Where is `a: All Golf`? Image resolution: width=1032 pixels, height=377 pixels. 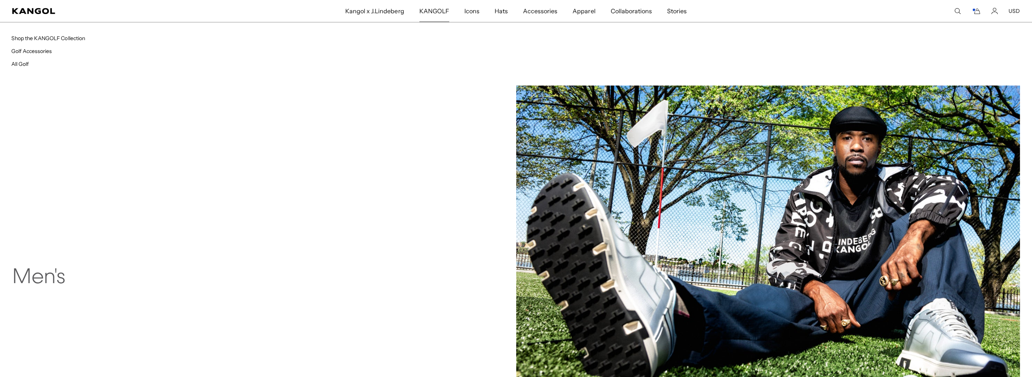 a: All Golf is located at coordinates (20, 64).